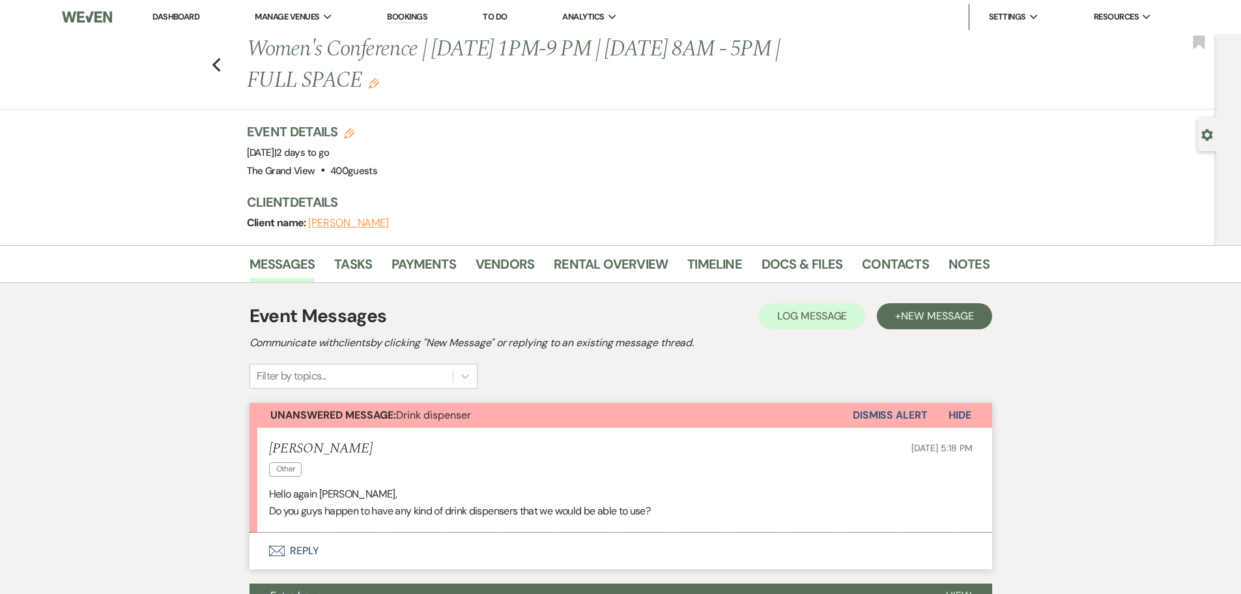 This screenshot has height=594, width=1241. What do you see at coordinates (611, 268) in the screenshot?
I see `a: Rental Overview` at bounding box center [611, 268].